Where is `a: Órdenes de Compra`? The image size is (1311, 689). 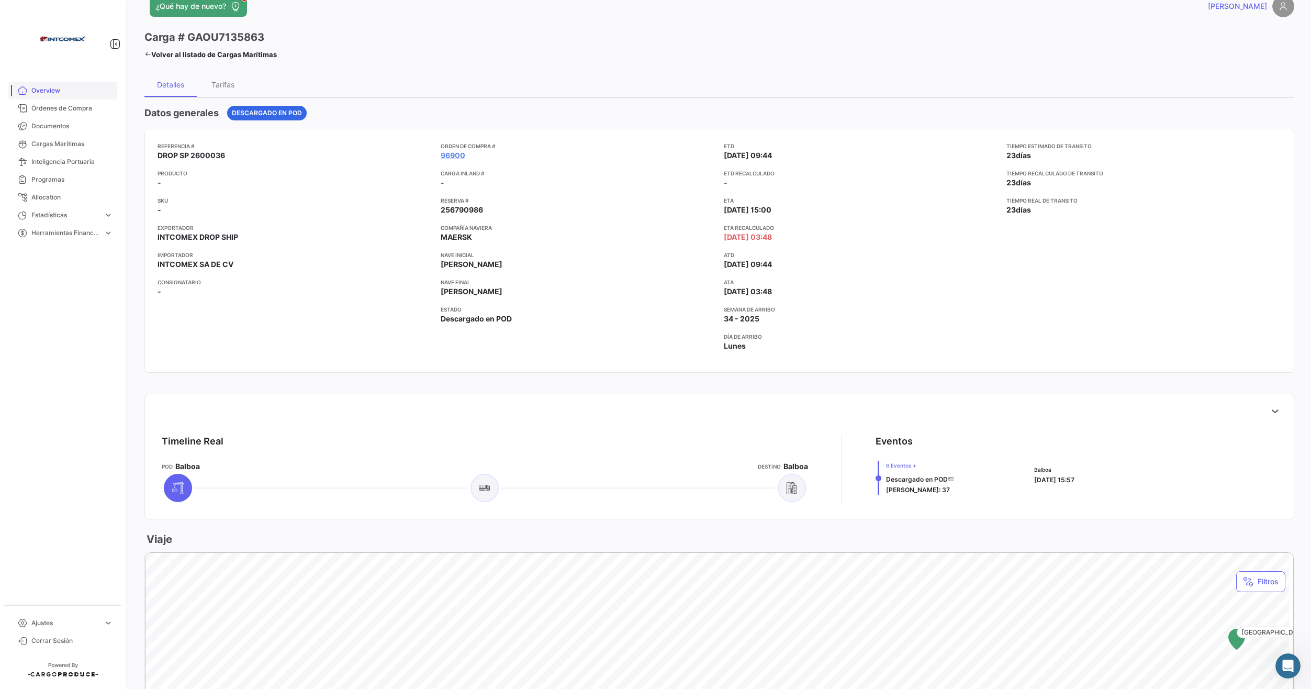
a: Órdenes de Compra is located at coordinates (63, 108).